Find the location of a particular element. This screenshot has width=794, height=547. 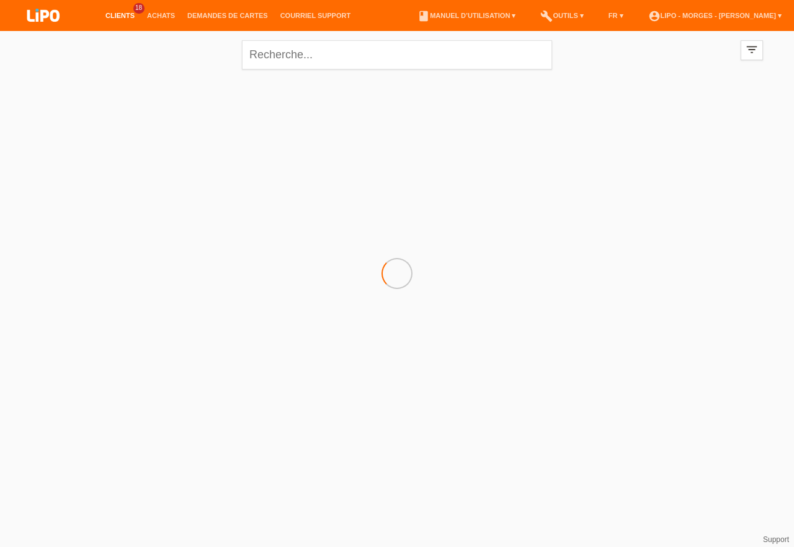

a: Achats is located at coordinates (161, 16).